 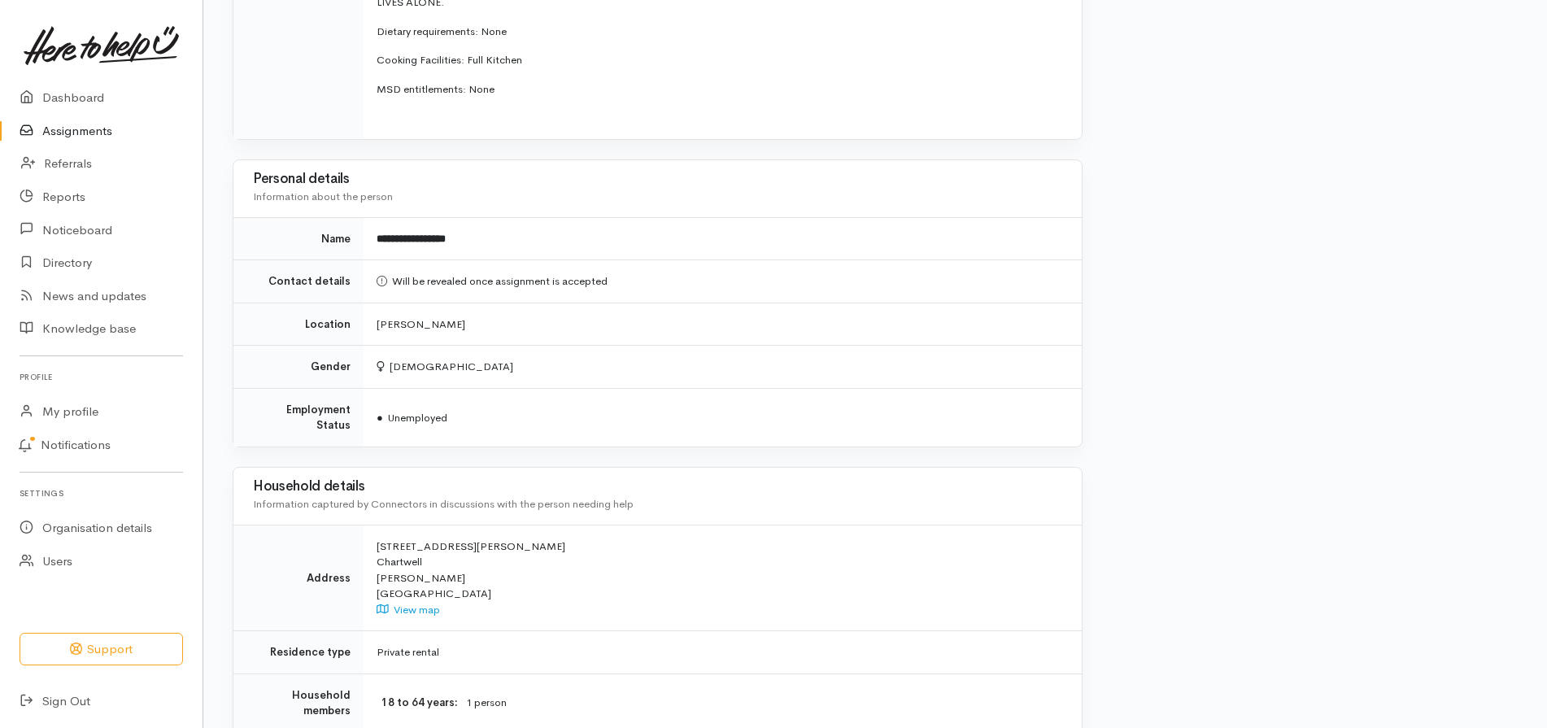 I want to click on h3: Personal details, so click(x=657, y=179).